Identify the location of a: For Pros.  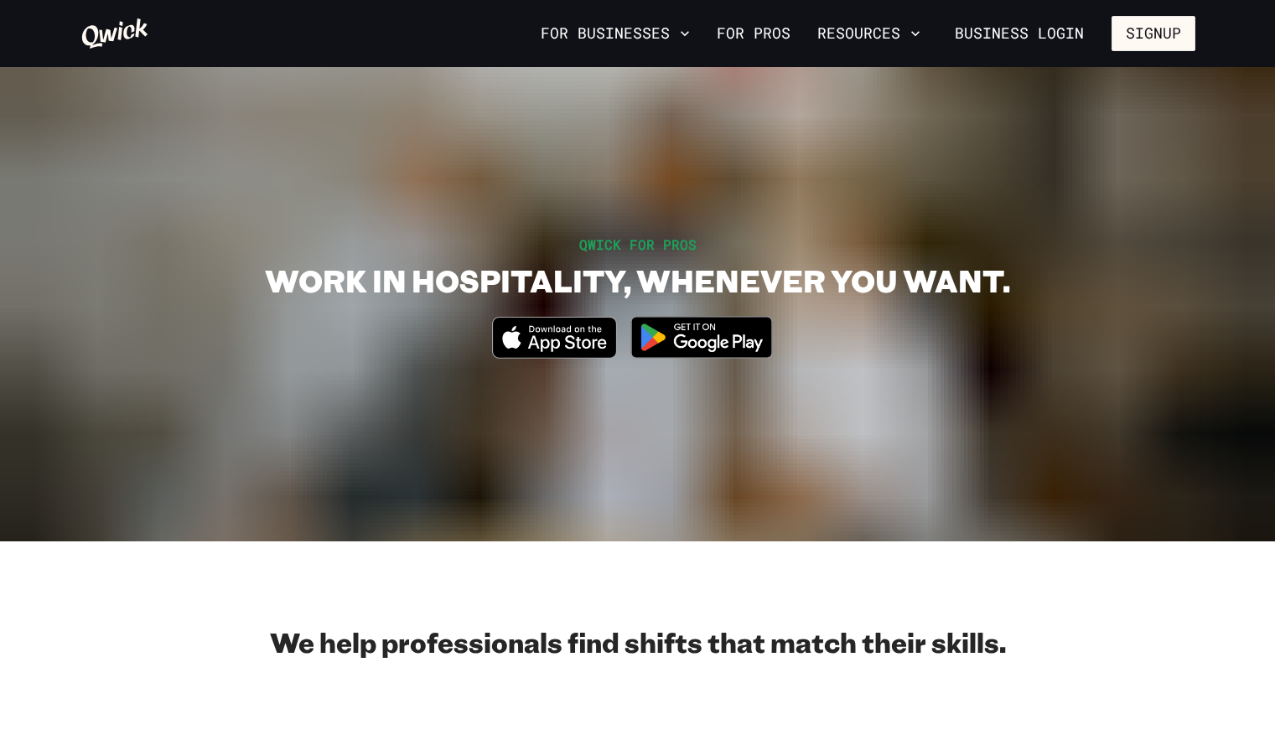
(754, 34).